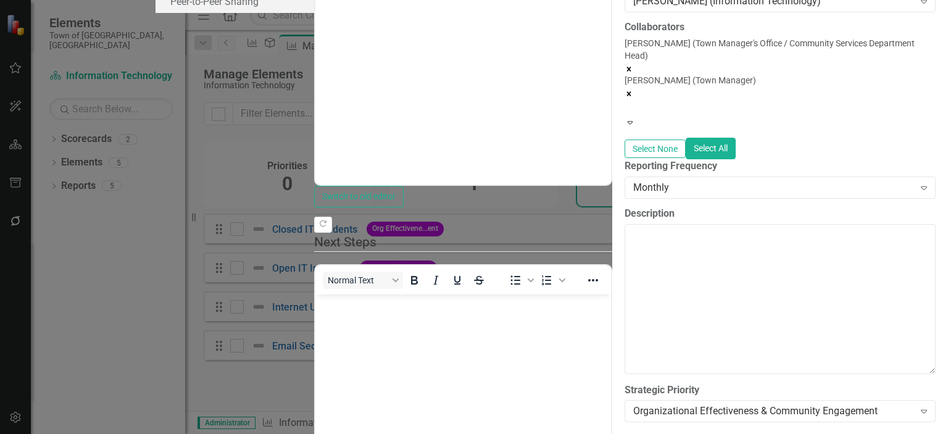 Image resolution: width=948 pixels, height=434 pixels. I want to click on div: Organizational Effectiveness & Community Engagement, so click(773, 411).